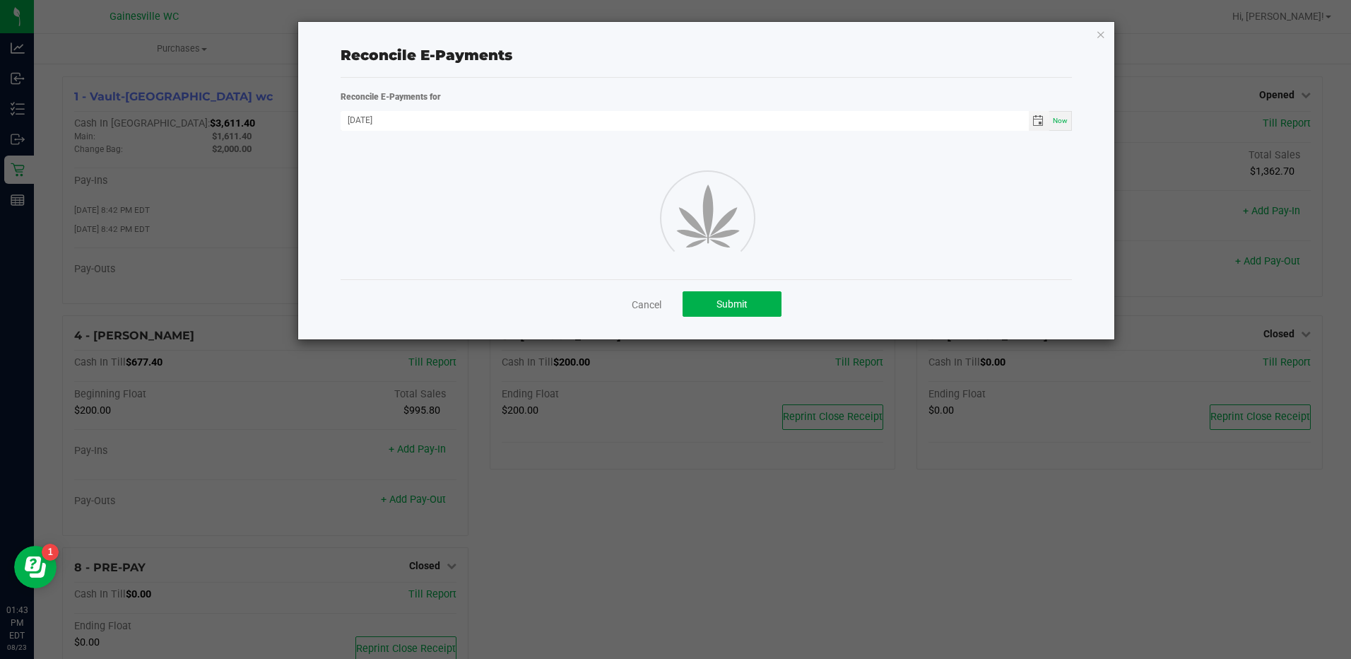 The height and width of the screenshot is (659, 1351). What do you see at coordinates (732, 304) in the screenshot?
I see `button: Submit` at bounding box center [732, 304].